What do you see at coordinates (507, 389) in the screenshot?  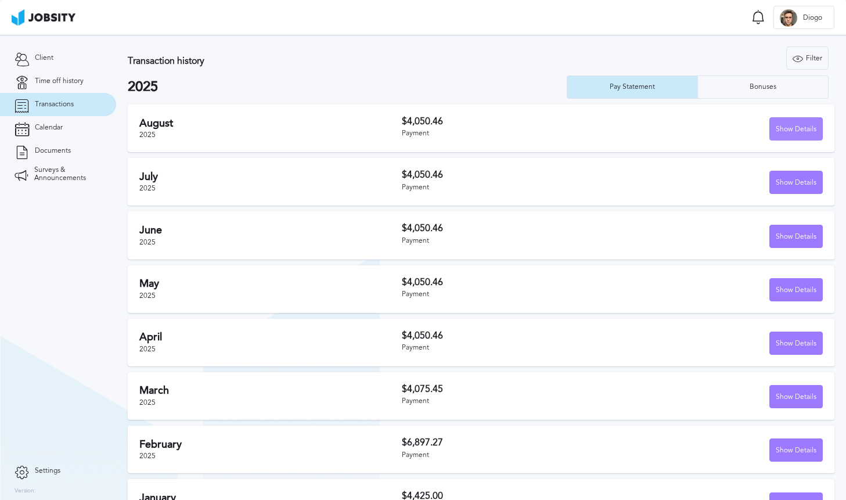 I see `h3: $4,075.45` at bounding box center [507, 389].